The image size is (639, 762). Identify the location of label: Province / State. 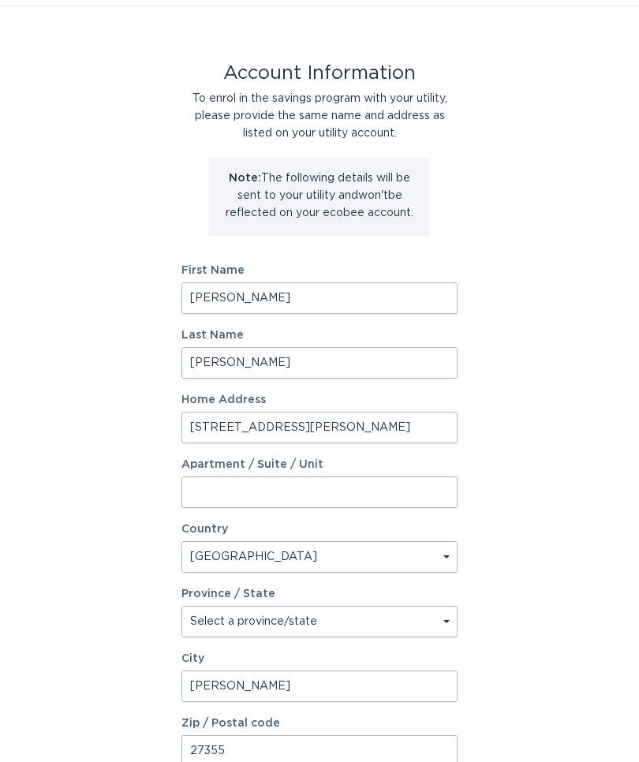
(228, 595).